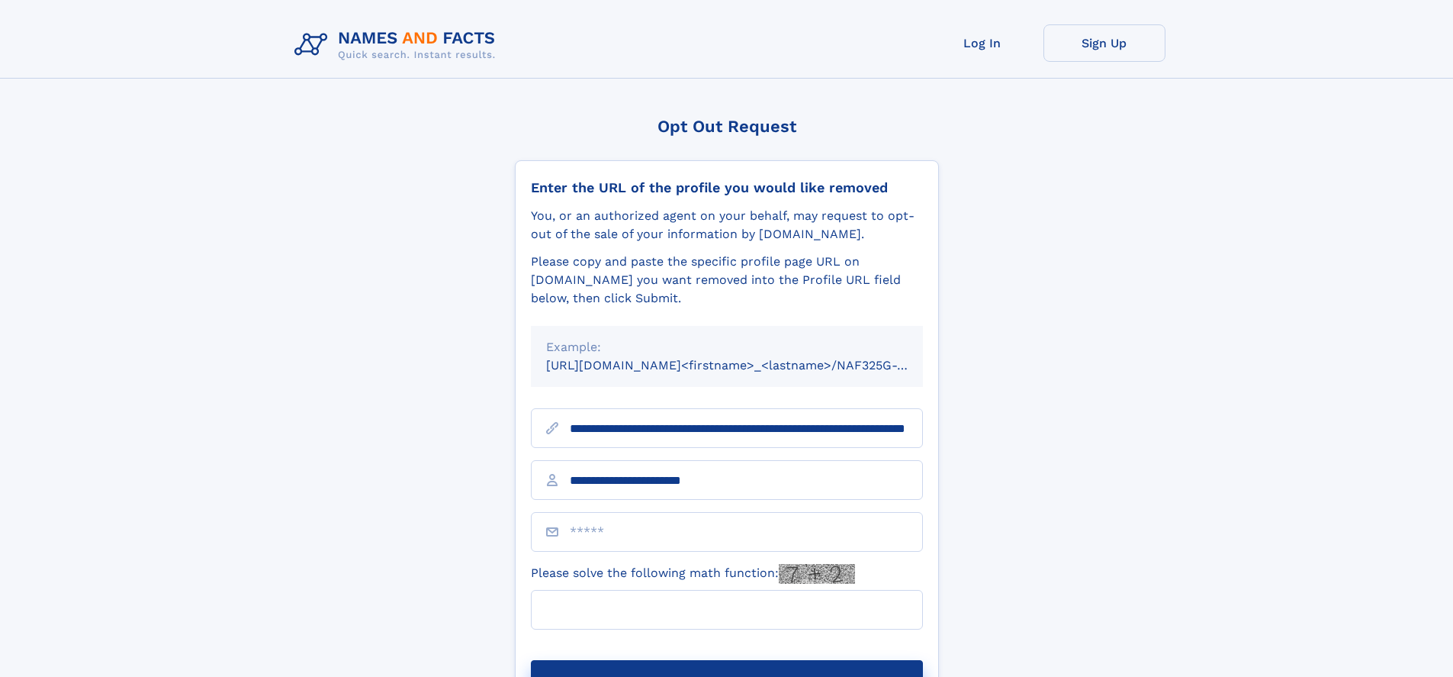 This screenshot has width=1453, height=677. I want to click on div: Opt Out Request, so click(727, 126).